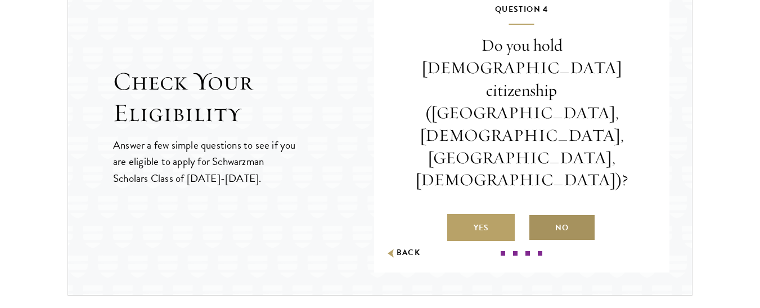 Image resolution: width=760 pixels, height=308 pixels. I want to click on h5: Question 4, so click(522, 13).